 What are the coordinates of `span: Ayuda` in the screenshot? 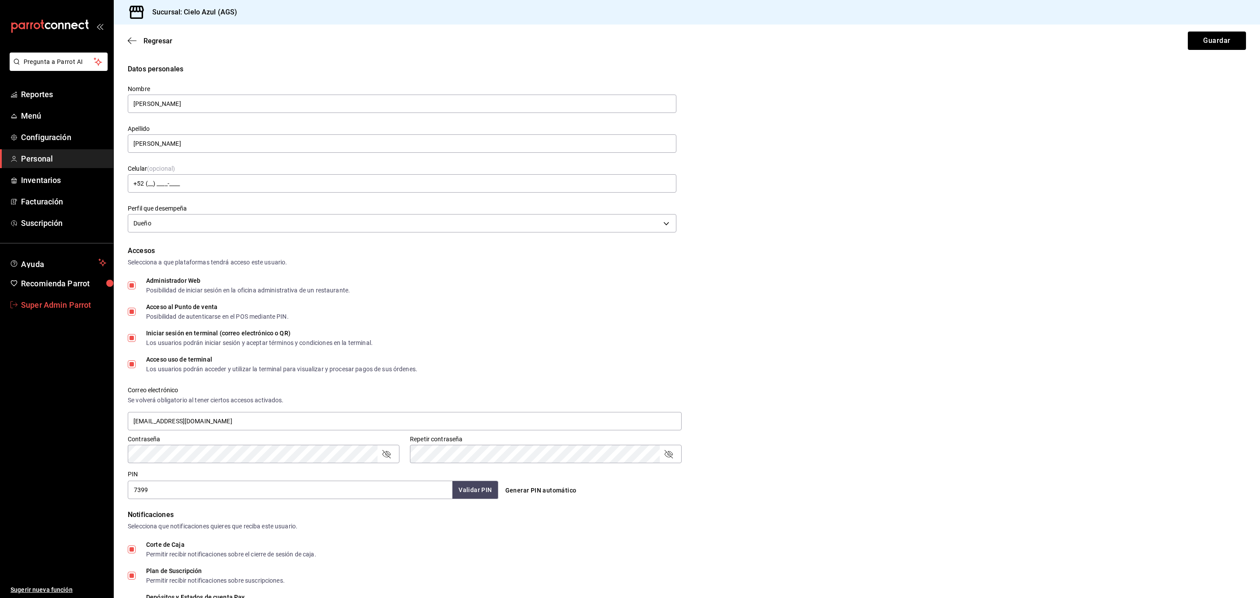 It's located at (58, 263).